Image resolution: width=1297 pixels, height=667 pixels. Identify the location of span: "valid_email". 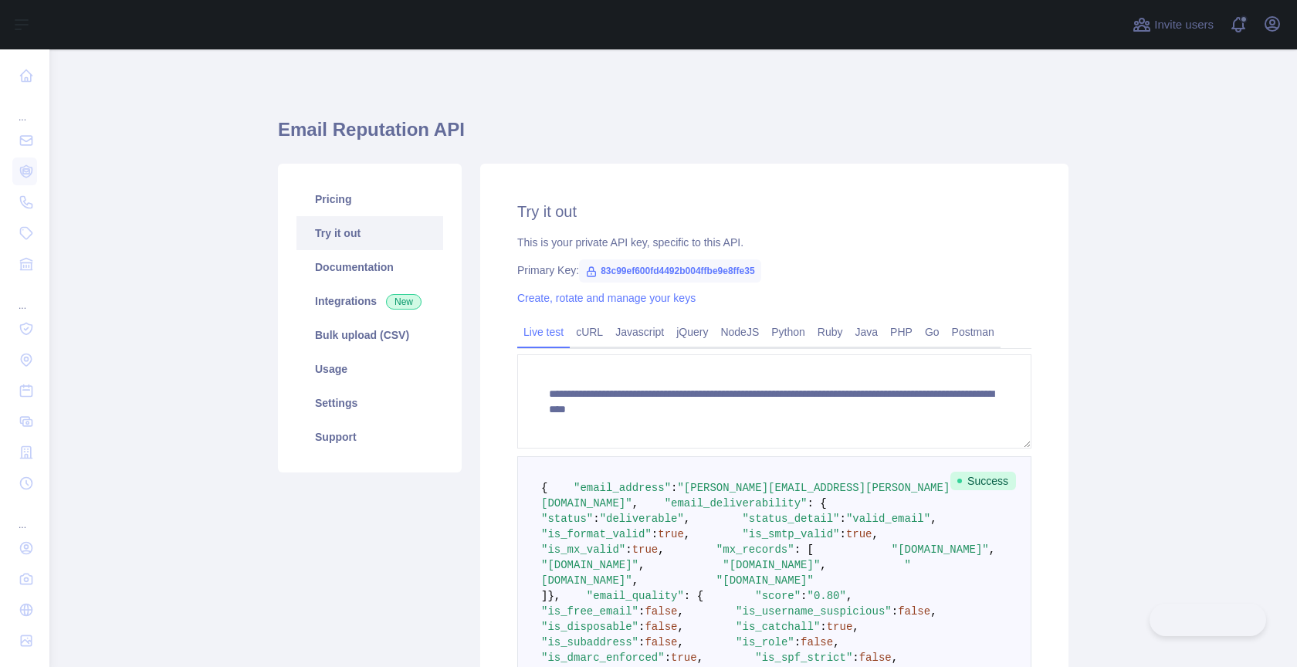
(888, 519).